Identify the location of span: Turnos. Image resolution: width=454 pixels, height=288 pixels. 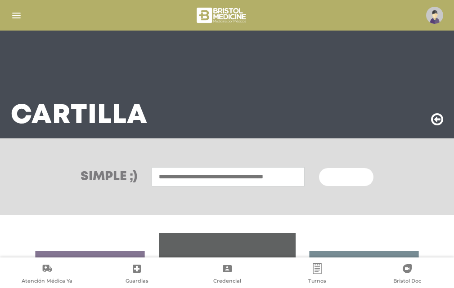
(317, 282).